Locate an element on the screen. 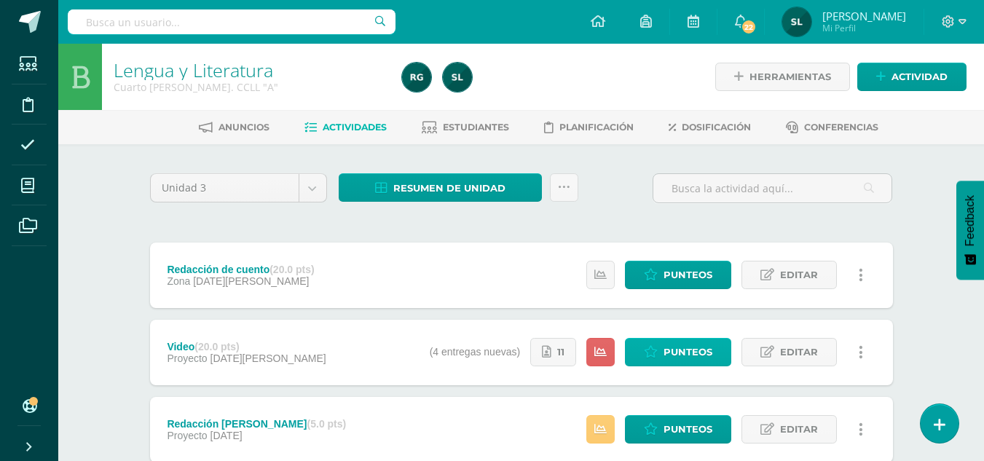  span: Herramientas is located at coordinates (791, 77).